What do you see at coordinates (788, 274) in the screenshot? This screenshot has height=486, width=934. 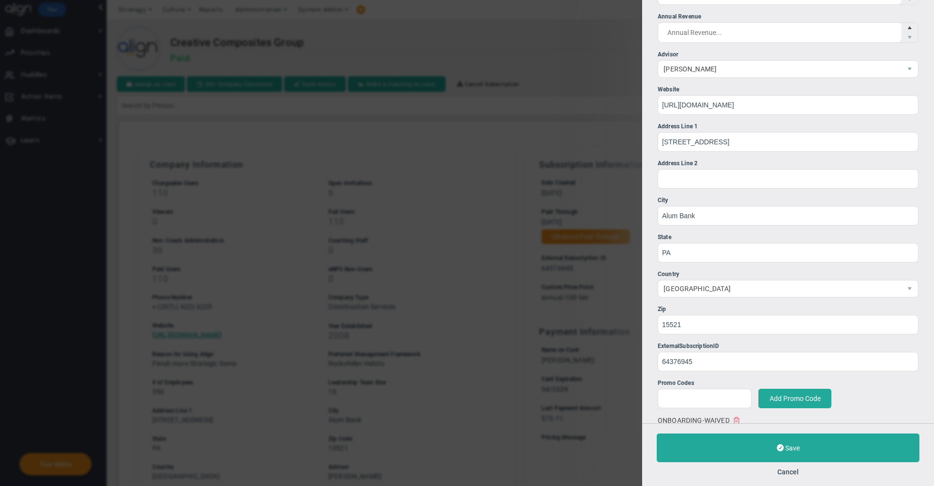 I see `div: Country` at bounding box center [788, 274].